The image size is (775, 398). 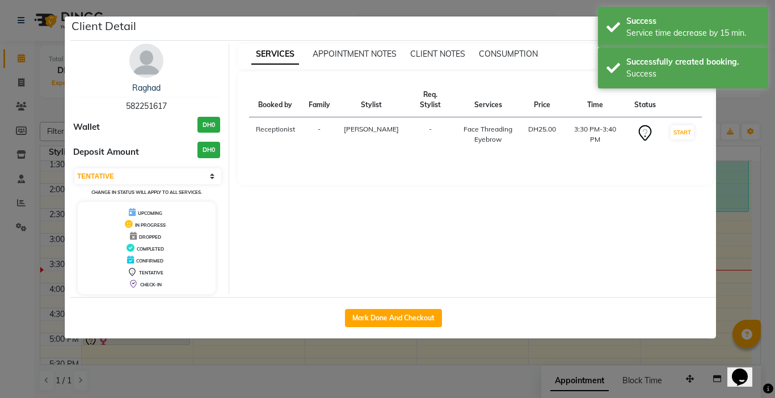 What do you see at coordinates (104, 26) in the screenshot?
I see `h5: Client Detail` at bounding box center [104, 26].